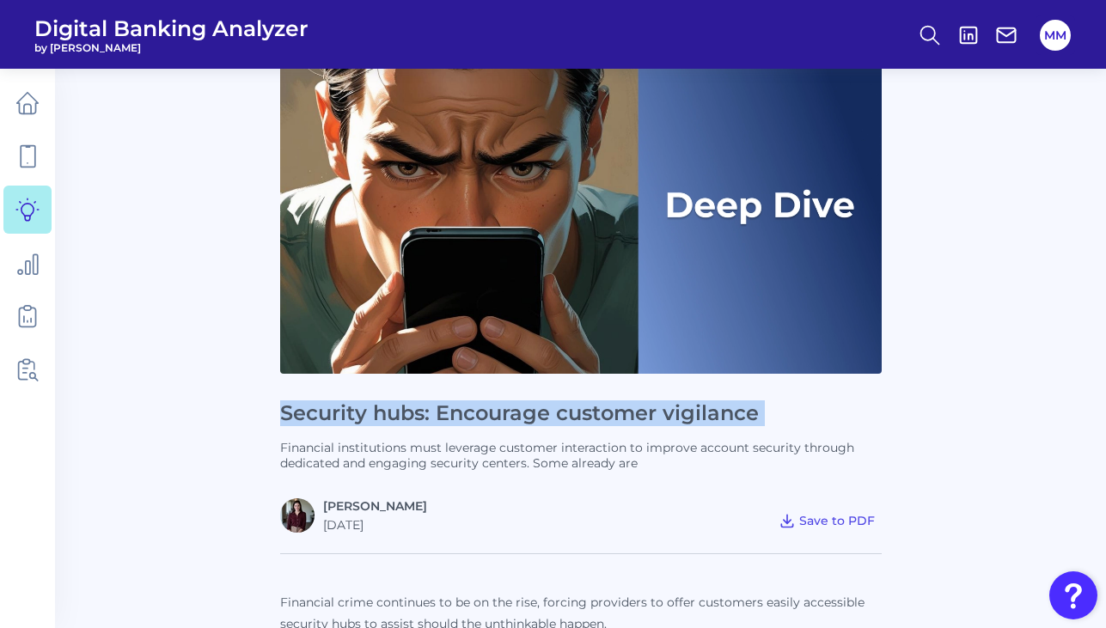 The width and height of the screenshot is (1106, 628). What do you see at coordinates (581, 455) in the screenshot?
I see `p: Financial institutions must leverage customer interaction to improve account security through ded...` at bounding box center [581, 455].